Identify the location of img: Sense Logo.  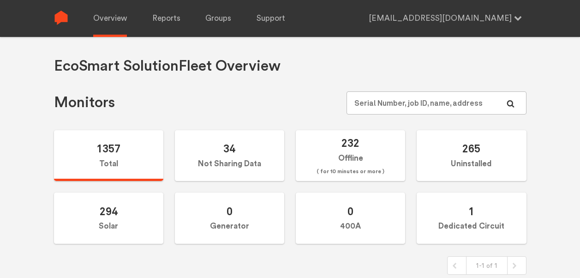
(61, 18).